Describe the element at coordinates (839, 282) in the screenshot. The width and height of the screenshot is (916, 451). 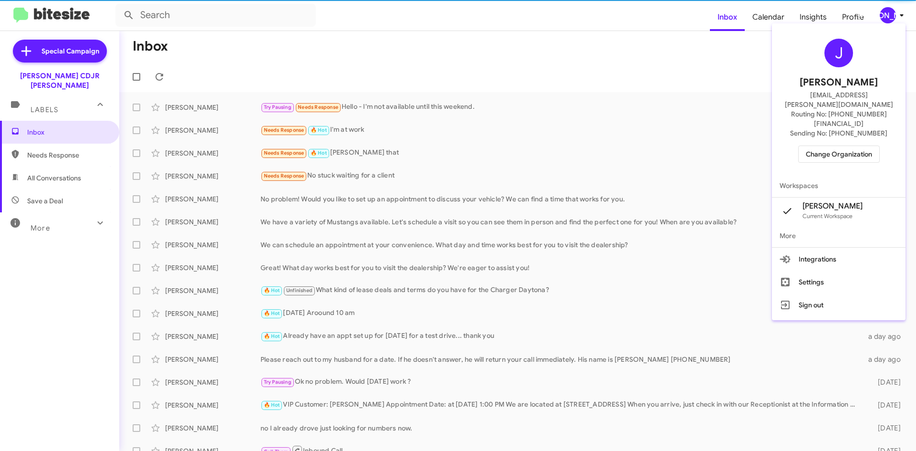
I see `button: Settings` at that location.